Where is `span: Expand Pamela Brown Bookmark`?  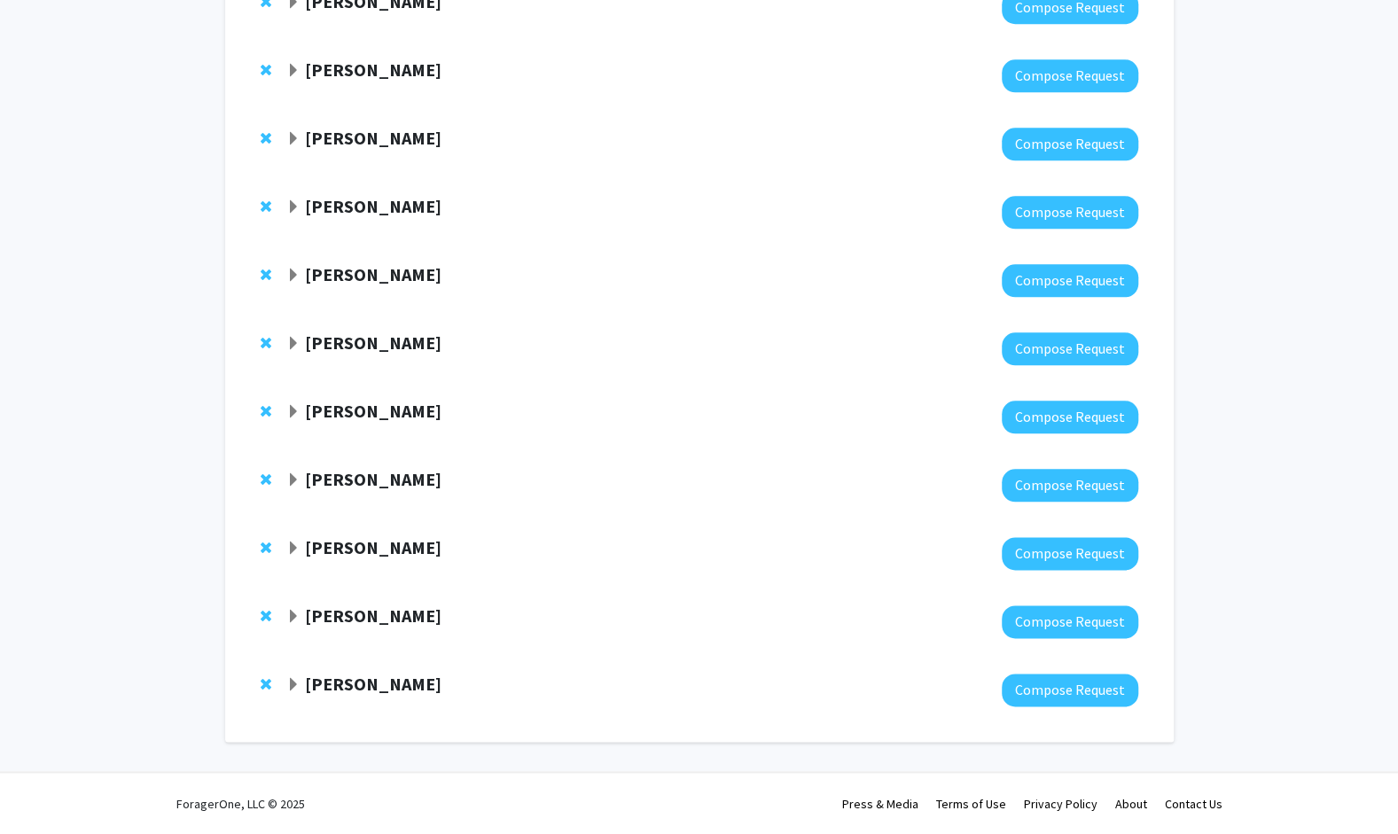 span: Expand Pamela Brown Bookmark is located at coordinates (293, 207).